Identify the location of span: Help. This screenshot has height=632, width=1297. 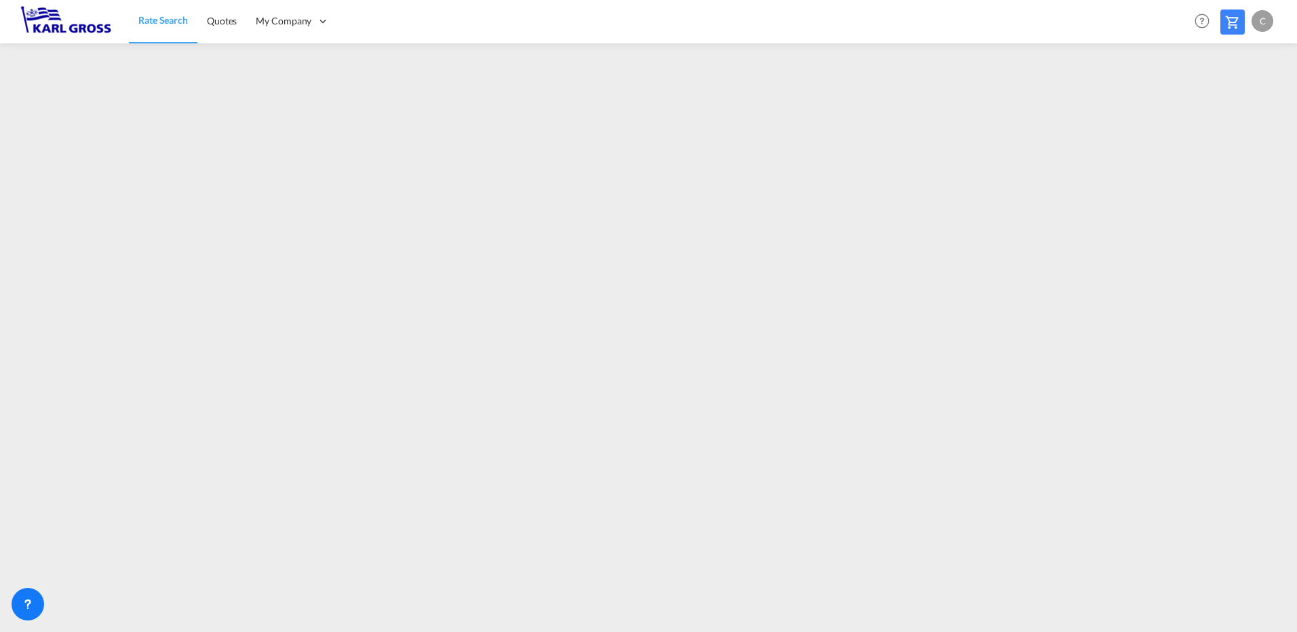
(1202, 21).